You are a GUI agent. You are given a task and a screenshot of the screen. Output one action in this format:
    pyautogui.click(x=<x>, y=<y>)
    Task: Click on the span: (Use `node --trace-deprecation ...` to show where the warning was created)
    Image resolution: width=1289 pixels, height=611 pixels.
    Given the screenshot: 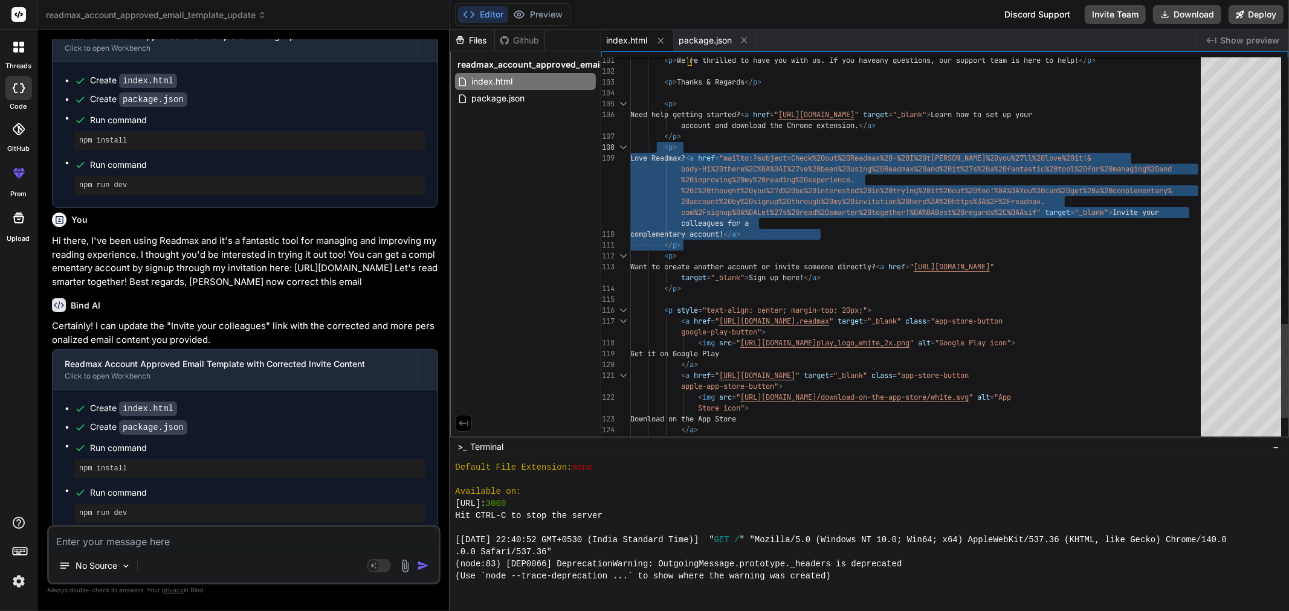 What is the action you would take?
    pyautogui.click(x=643, y=576)
    